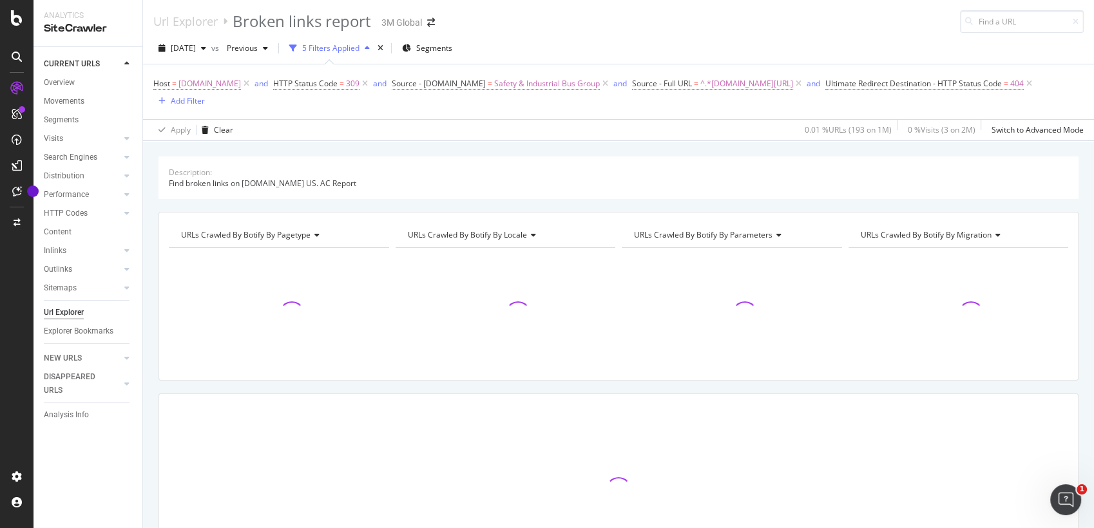  I want to click on span: Ultimate Redirect Destination - HTTP Status Code, so click(913, 83).